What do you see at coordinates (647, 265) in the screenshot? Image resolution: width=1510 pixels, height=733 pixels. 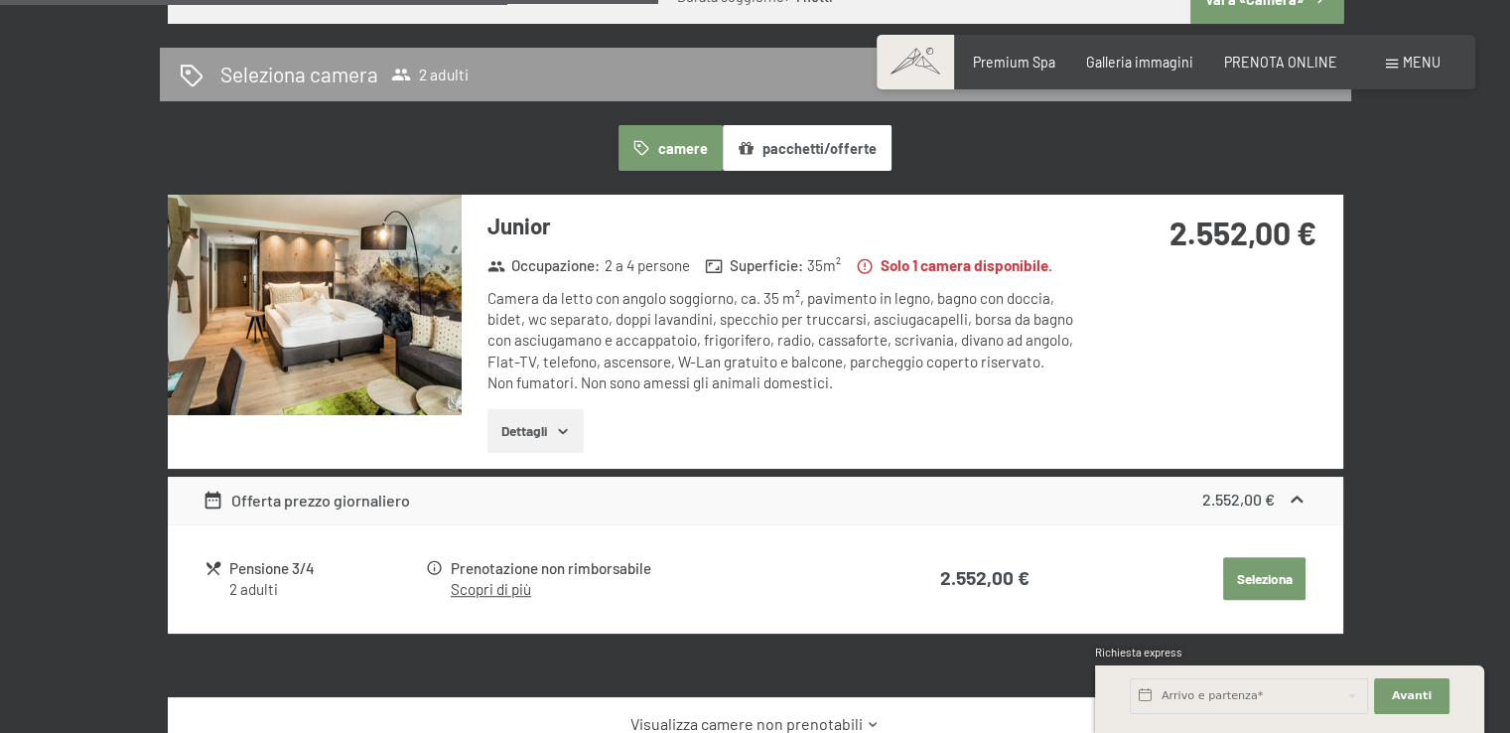 I see `span: 2 a 4 persone` at bounding box center [647, 265].